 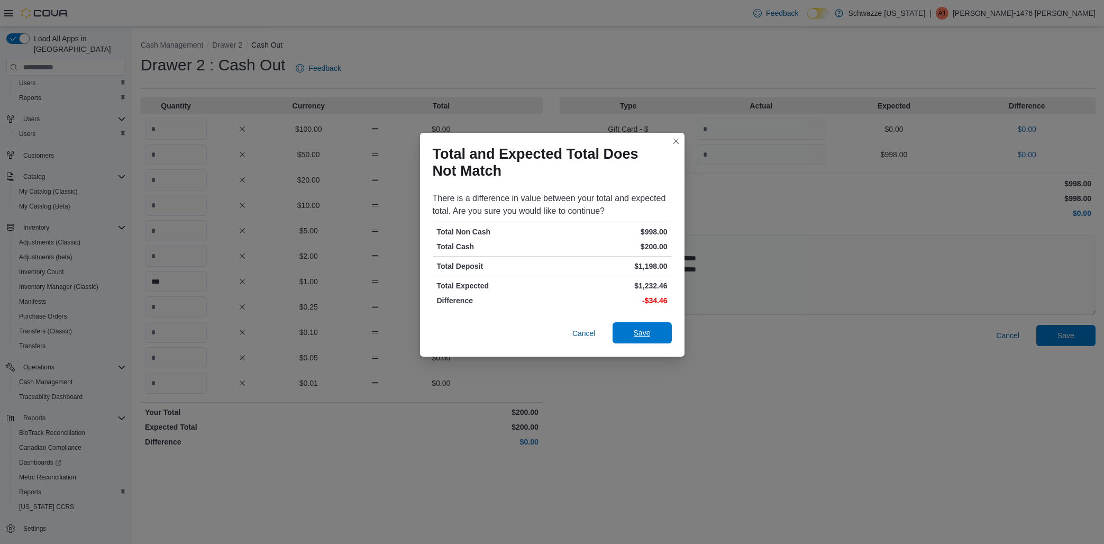 What do you see at coordinates (611, 246) in the screenshot?
I see `p: $200.00` at bounding box center [611, 246].